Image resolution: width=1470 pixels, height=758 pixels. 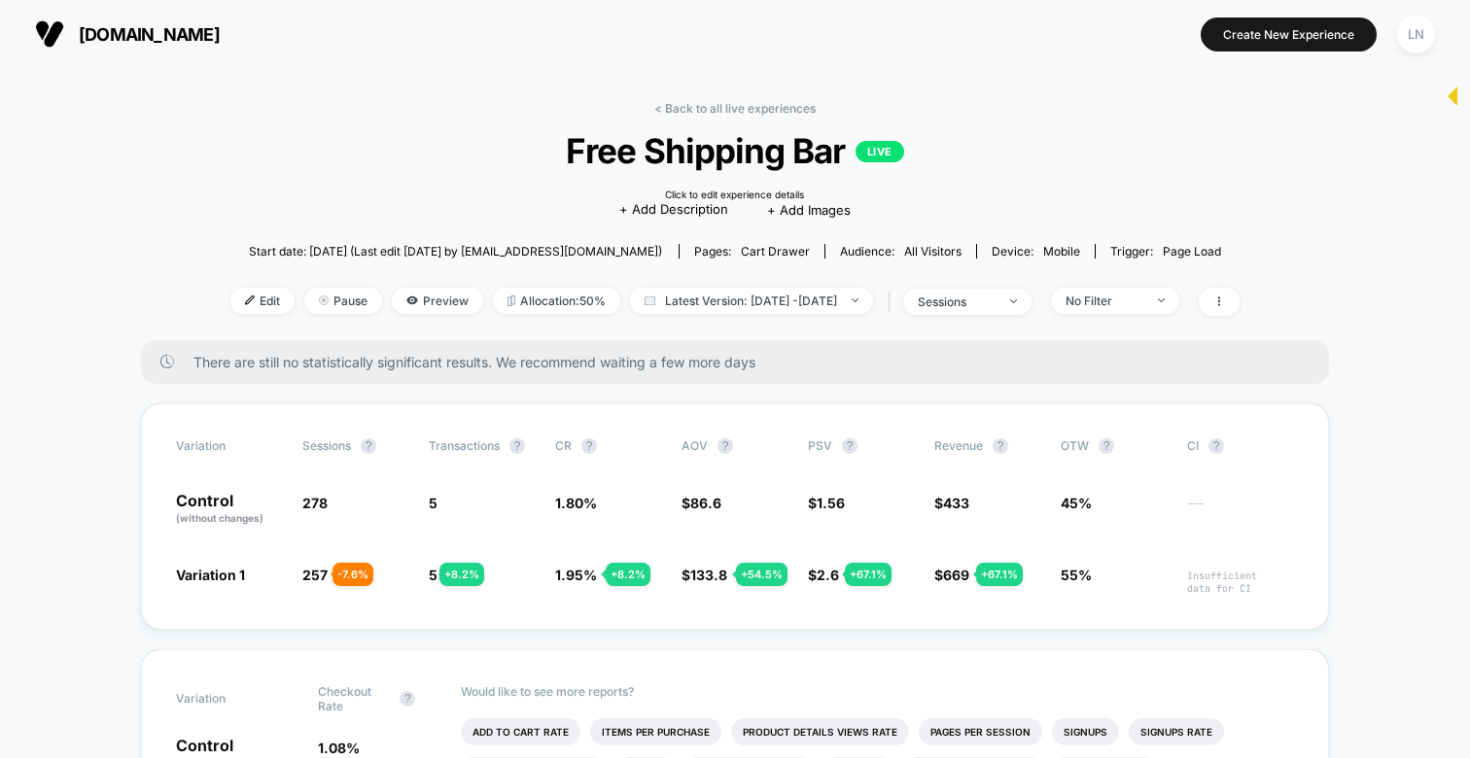 I want to click on span: 1.80 %, so click(x=575, y=503).